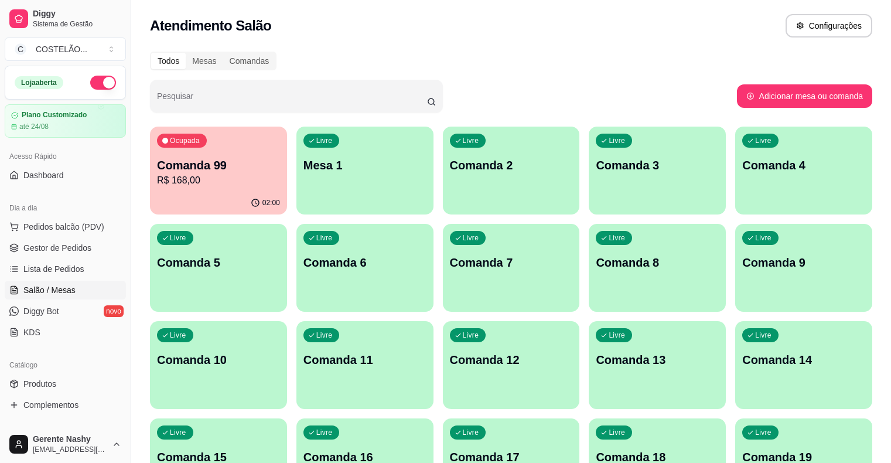 This screenshot has height=463, width=891. I want to click on span: KDS, so click(32, 332).